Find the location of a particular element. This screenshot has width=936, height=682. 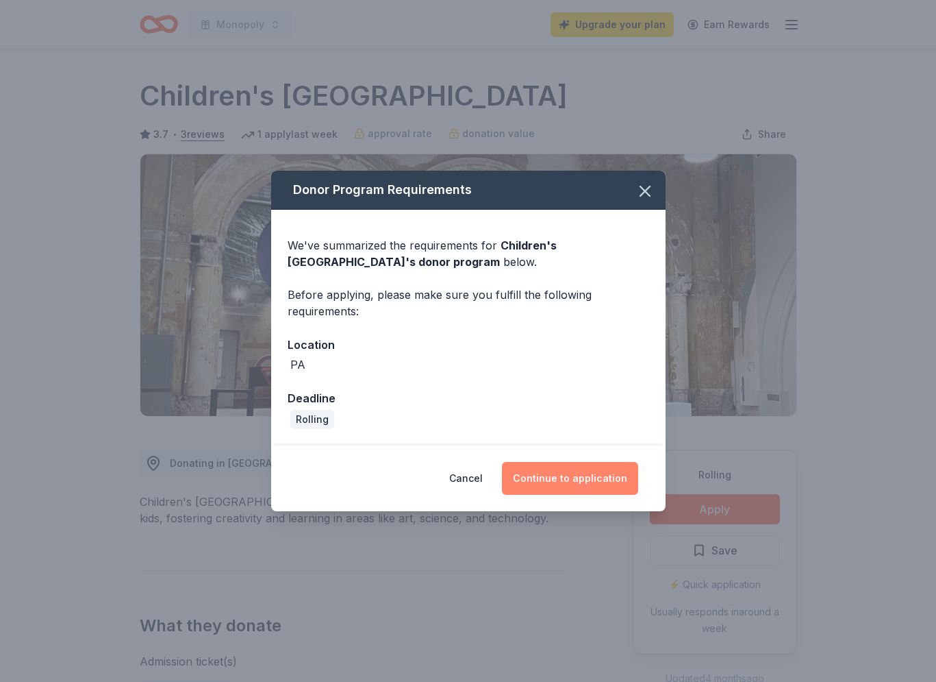

button: Continue to application is located at coordinates (570, 478).